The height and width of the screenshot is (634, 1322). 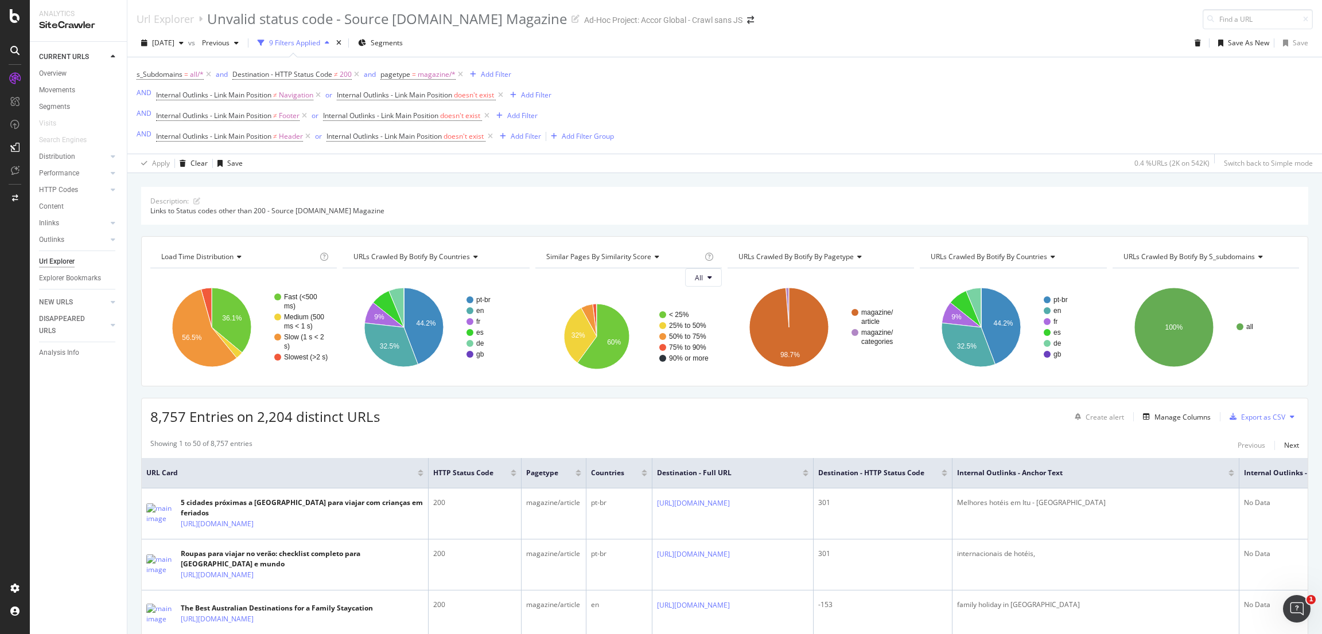 I want to click on button: Apply, so click(x=153, y=163).